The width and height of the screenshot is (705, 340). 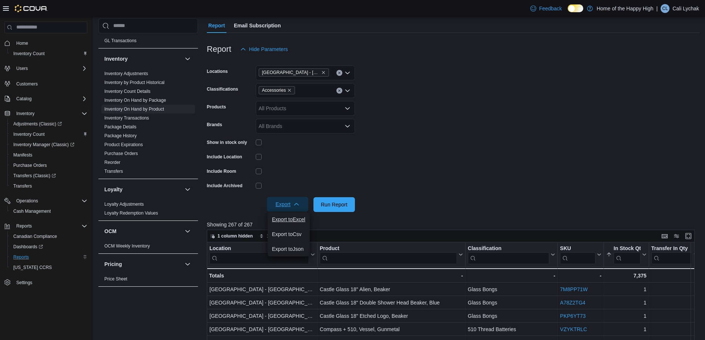 What do you see at coordinates (110, 231) in the screenshot?
I see `h3: OCM` at bounding box center [110, 231].